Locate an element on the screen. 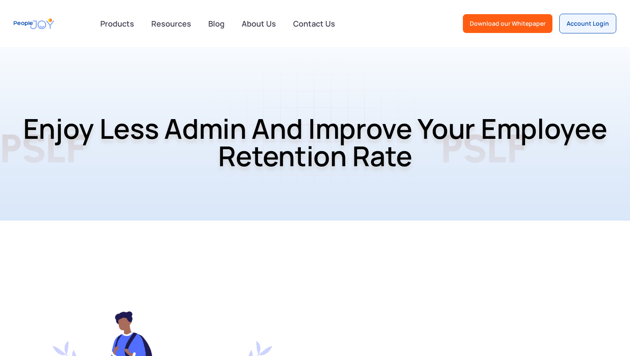  a: Resources is located at coordinates (171, 24).